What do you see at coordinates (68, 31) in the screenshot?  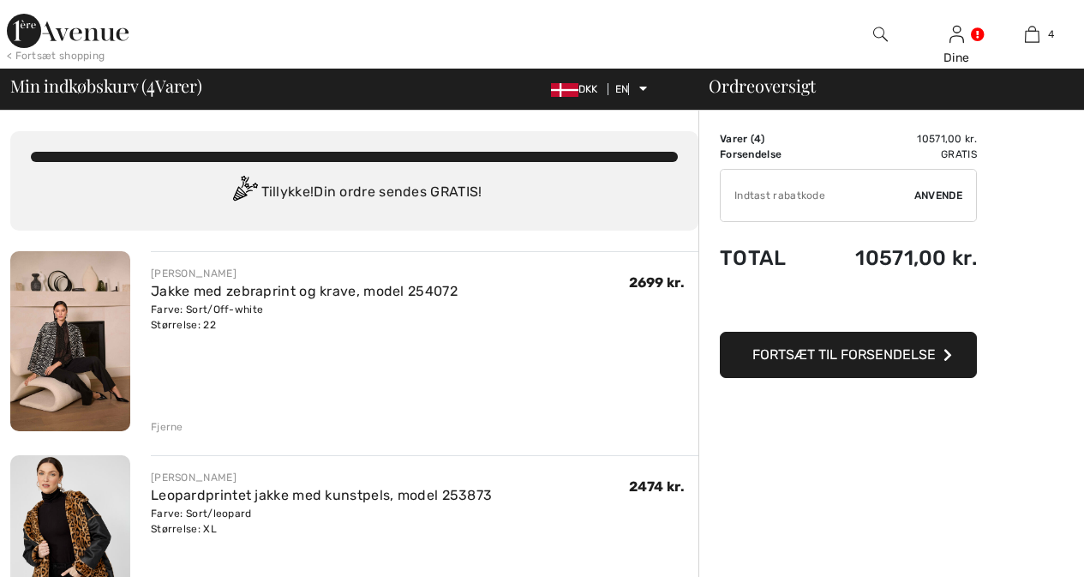 I see `img: 1ère Avenue` at bounding box center [68, 31].